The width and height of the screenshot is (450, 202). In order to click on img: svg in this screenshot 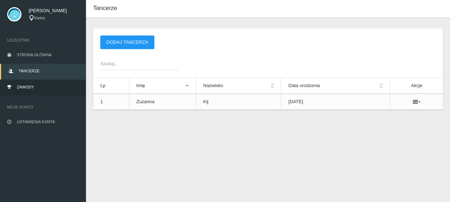, I will do `click(14, 14)`.